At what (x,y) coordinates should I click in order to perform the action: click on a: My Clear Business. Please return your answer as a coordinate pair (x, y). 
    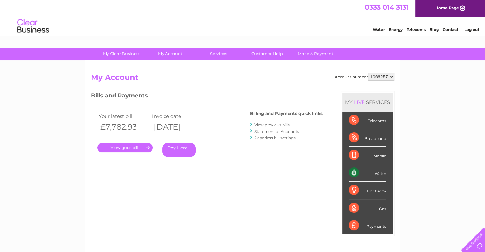
    Looking at the image, I should click on (122, 54).